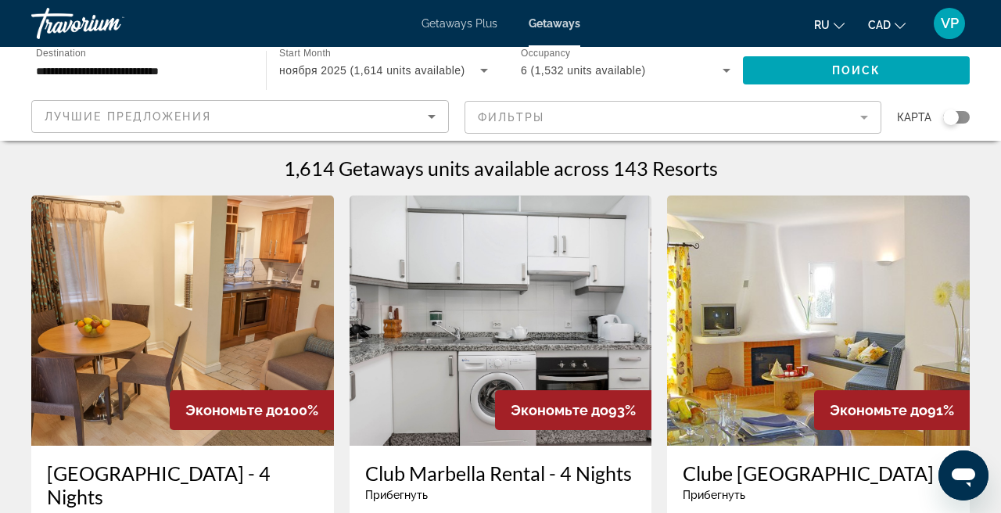  Describe the element at coordinates (500, 473) in the screenshot. I see `a: Club Marbella Rental - 4 Nights` at that location.